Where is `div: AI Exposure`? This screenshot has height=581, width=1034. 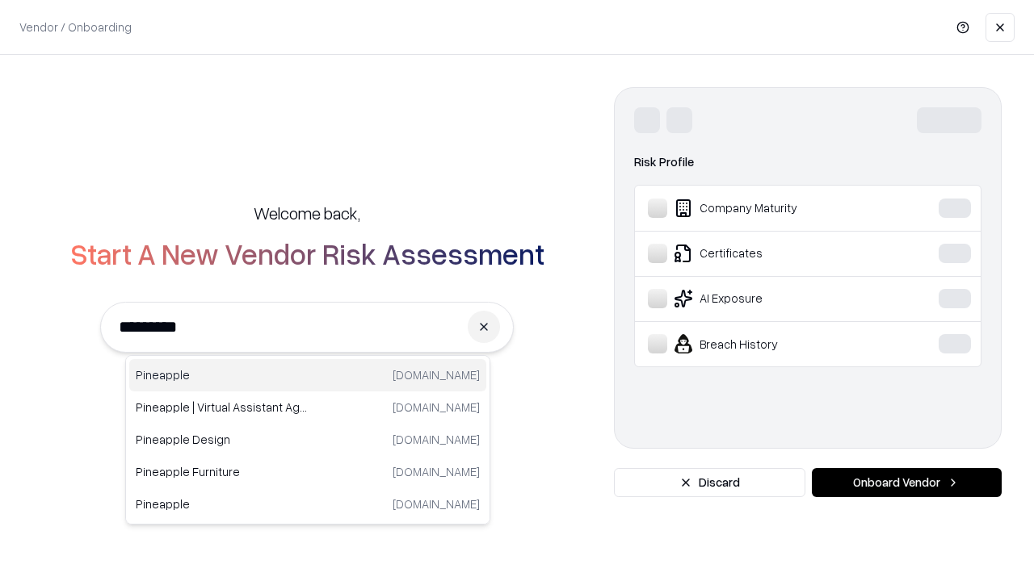
div: AI Exposure is located at coordinates (768, 299).